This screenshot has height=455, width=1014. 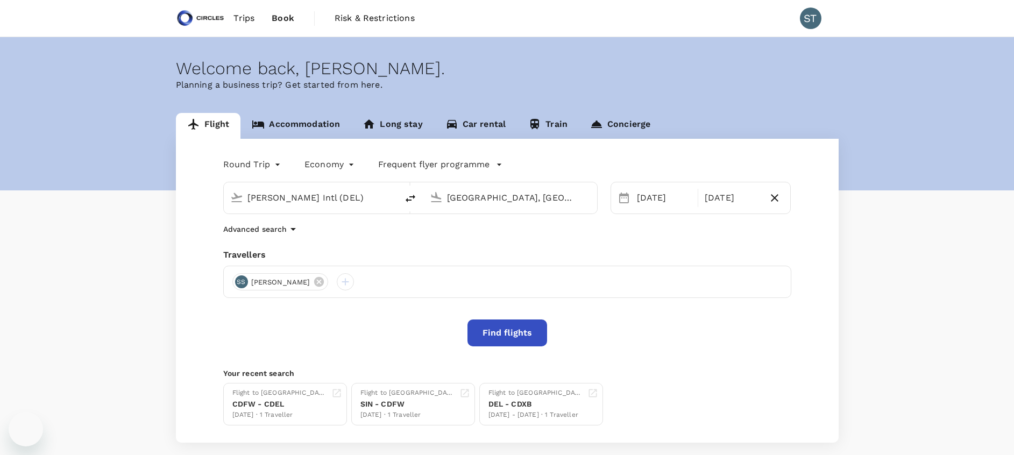 I want to click on a: Long stay, so click(x=392, y=126).